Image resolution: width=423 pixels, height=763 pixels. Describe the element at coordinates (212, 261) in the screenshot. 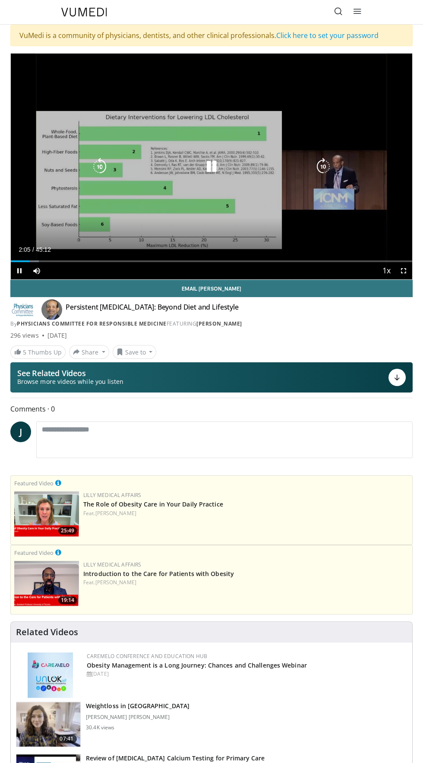

I see `div: Progress Bar` at that location.